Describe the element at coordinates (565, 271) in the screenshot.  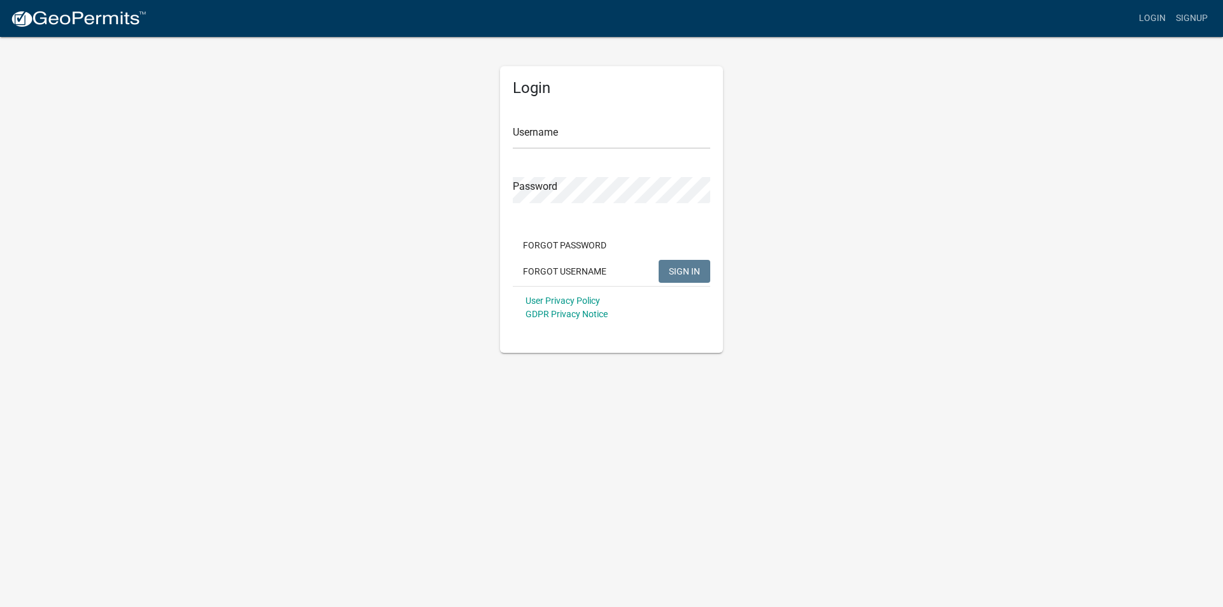
I see `button: Forgot Username` at that location.